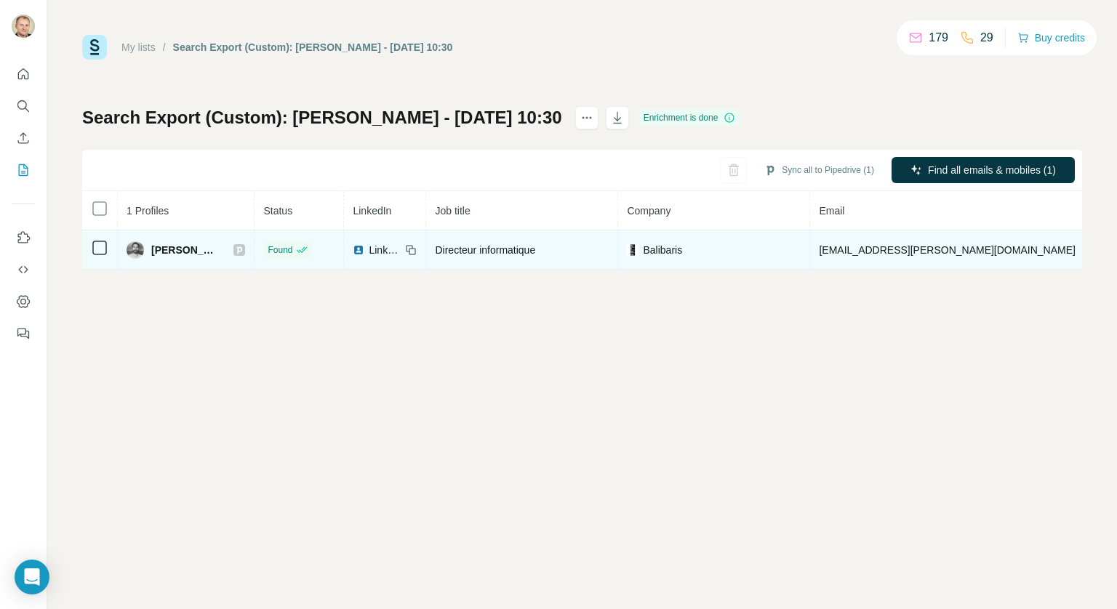  Describe the element at coordinates (633, 250) in the screenshot. I see `img: company-logo` at that location.